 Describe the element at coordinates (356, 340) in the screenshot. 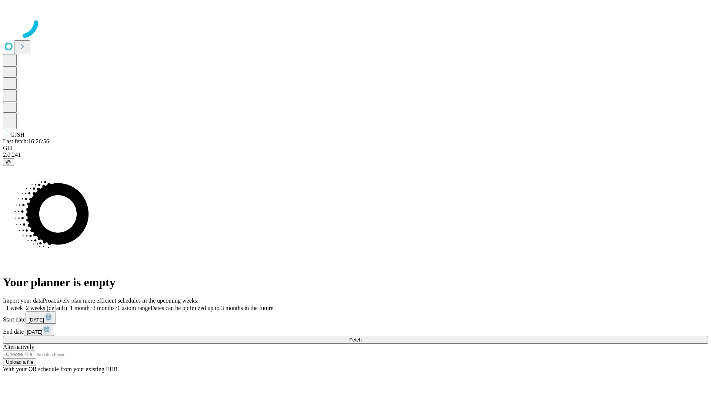

I see `button: Fetch` at that location.